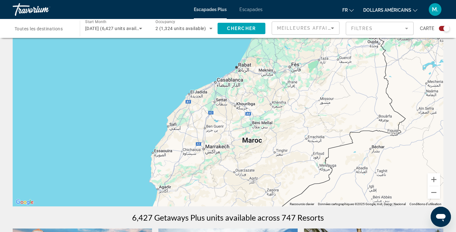 Image resolution: width=456 pixels, height=232 pixels. Describe the element at coordinates (433, 193) in the screenshot. I see `button: Zoom arrière` at that location.